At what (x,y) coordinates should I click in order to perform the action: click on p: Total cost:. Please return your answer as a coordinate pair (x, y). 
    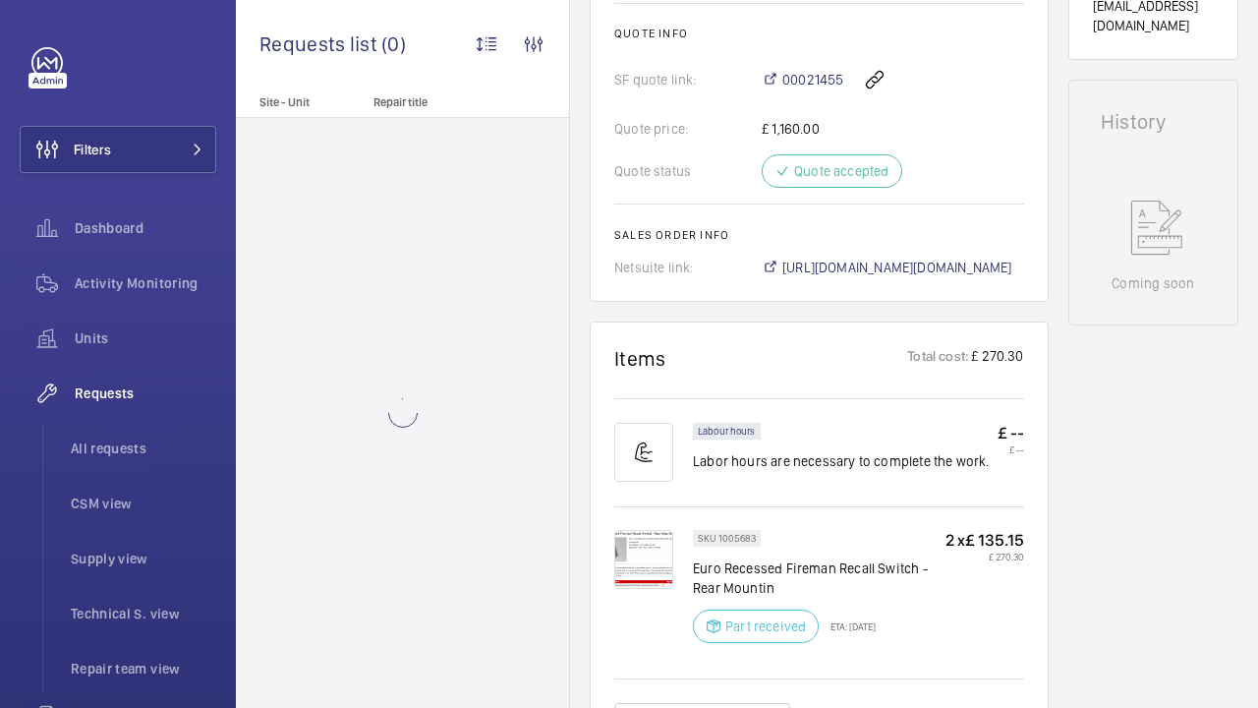
    Looking at the image, I should click on (938, 358).